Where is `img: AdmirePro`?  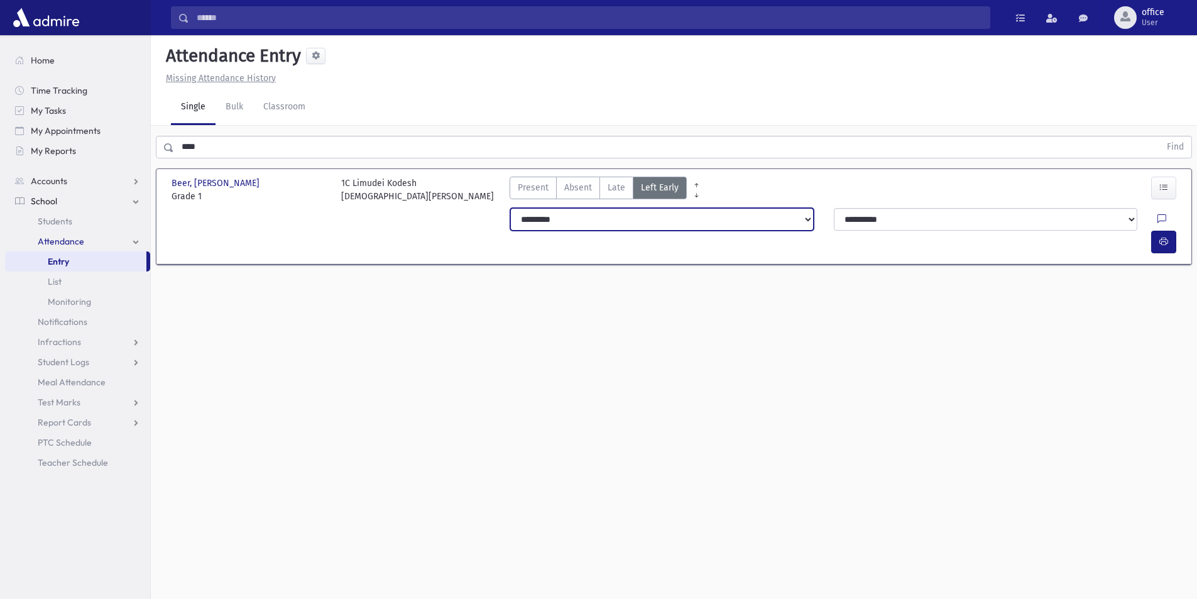 img: AdmirePro is located at coordinates (46, 18).